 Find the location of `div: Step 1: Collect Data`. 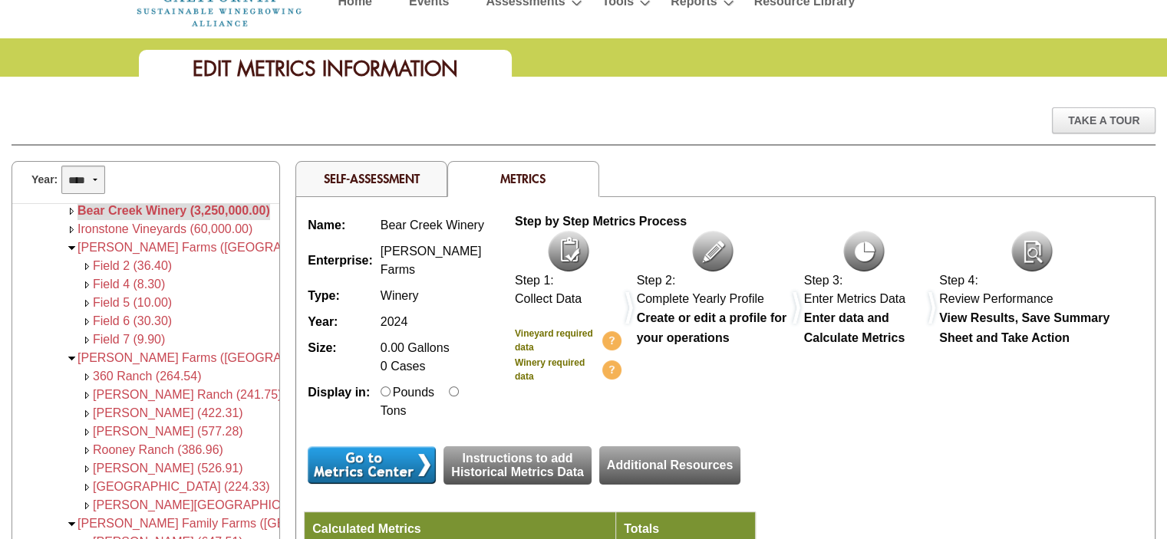

div: Step 1: Collect Data is located at coordinates (569, 290).